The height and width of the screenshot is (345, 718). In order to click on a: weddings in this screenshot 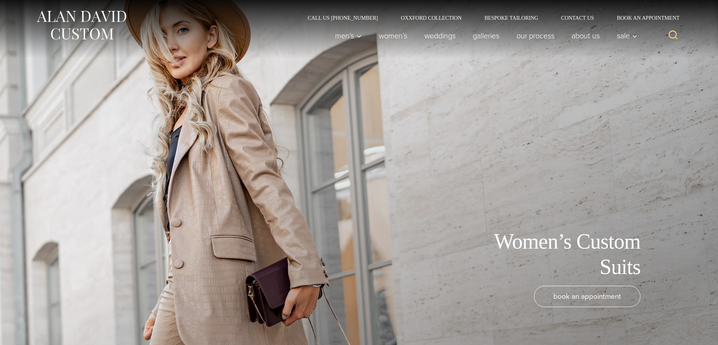, I will do `click(440, 36)`.